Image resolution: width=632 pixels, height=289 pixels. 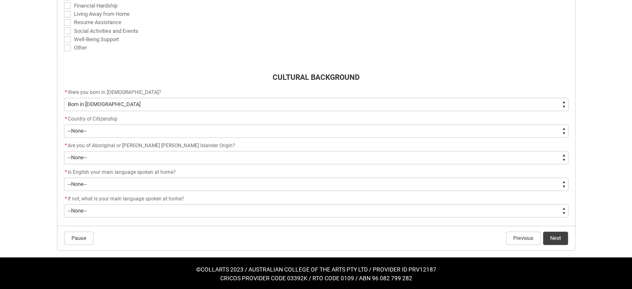 I want to click on b: CULTURAL BACKGROUND, so click(x=316, y=77).